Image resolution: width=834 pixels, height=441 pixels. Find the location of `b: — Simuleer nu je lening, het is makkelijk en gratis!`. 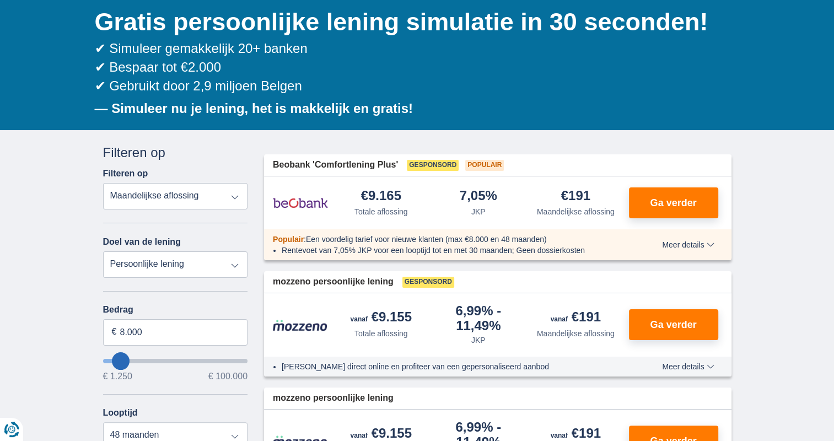

b: — Simuleer nu je lening, het is makkelijk en gratis! is located at coordinates (254, 108).